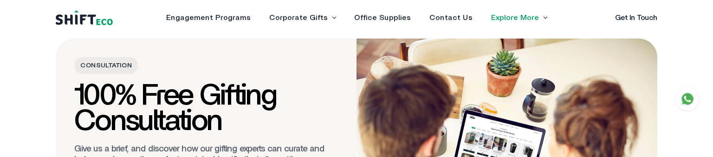 The image size is (713, 157). I want to click on a: Office Supplies, so click(382, 18).